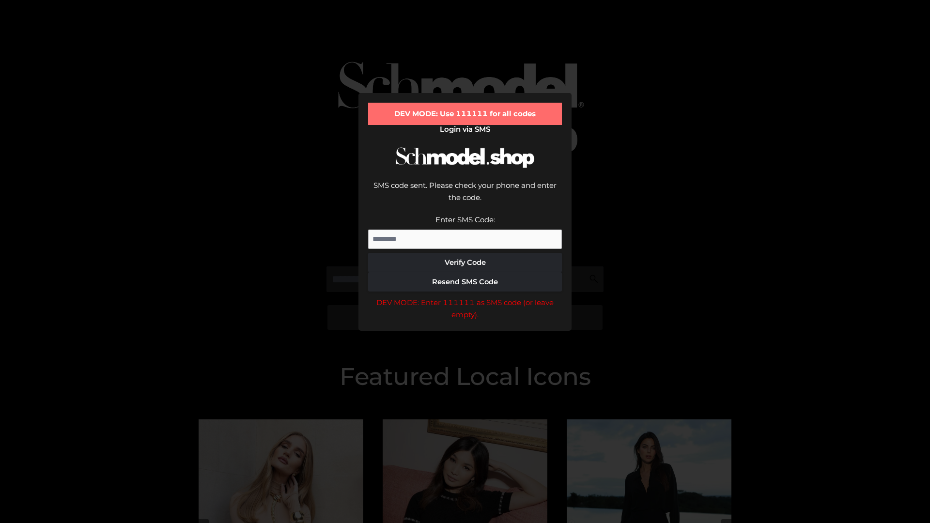  Describe the element at coordinates (465, 129) in the screenshot. I see `h2: Login via SMS` at that location.